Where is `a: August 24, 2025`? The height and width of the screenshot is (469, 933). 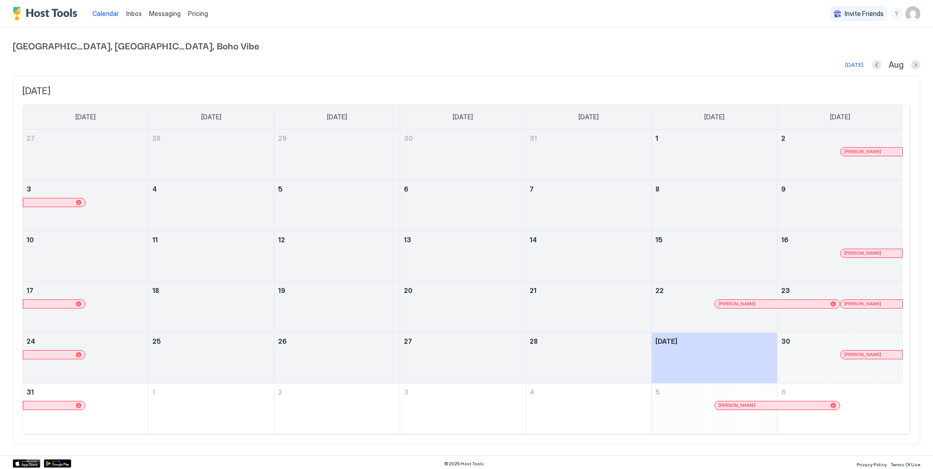 a: August 24, 2025 is located at coordinates (86, 341).